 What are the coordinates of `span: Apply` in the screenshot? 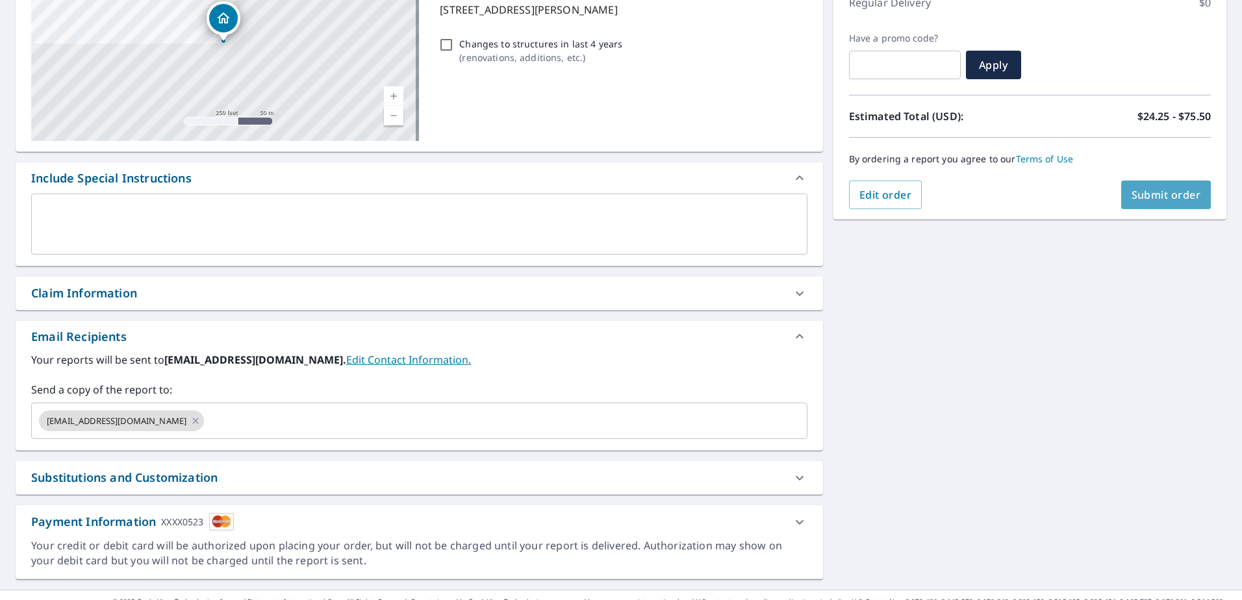 It's located at (993, 65).